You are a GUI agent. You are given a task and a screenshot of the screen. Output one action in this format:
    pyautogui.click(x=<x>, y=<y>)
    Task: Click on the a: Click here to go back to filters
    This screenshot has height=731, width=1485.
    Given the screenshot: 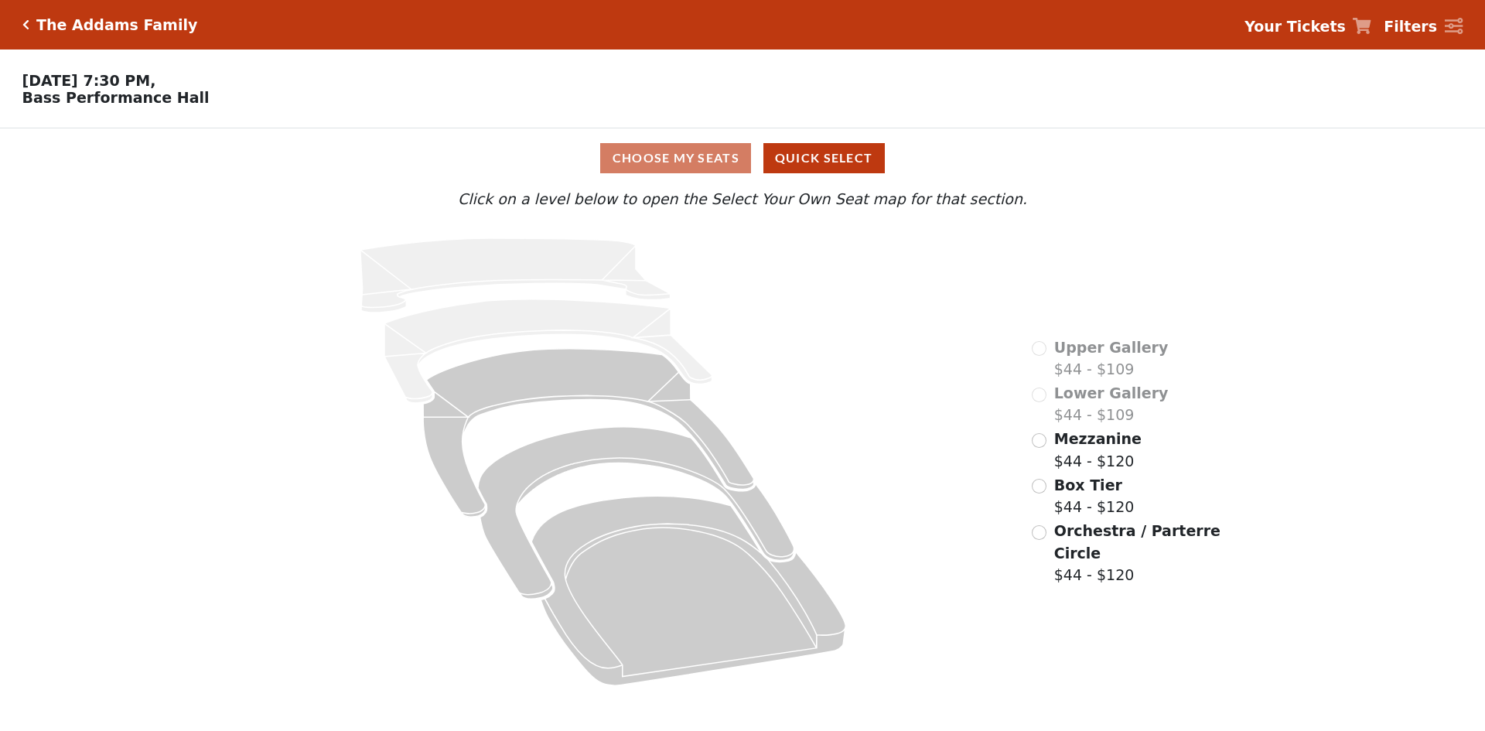 What is the action you would take?
    pyautogui.click(x=26, y=25)
    